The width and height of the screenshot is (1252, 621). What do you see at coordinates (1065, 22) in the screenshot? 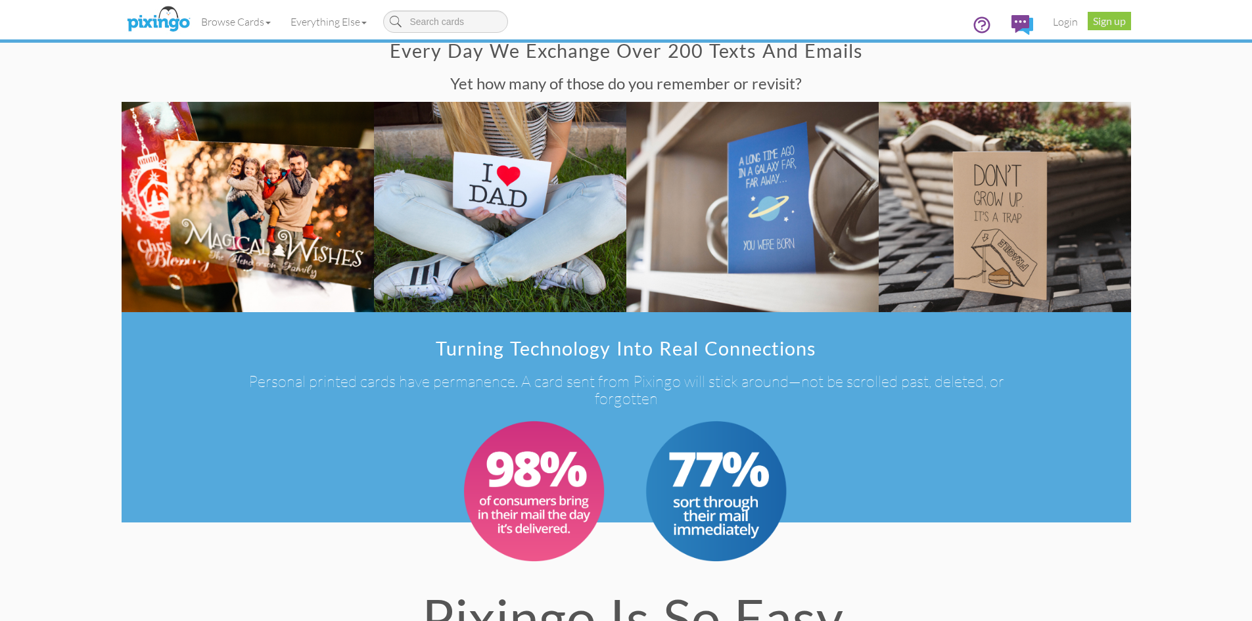
I see `a: Login` at bounding box center [1065, 22].